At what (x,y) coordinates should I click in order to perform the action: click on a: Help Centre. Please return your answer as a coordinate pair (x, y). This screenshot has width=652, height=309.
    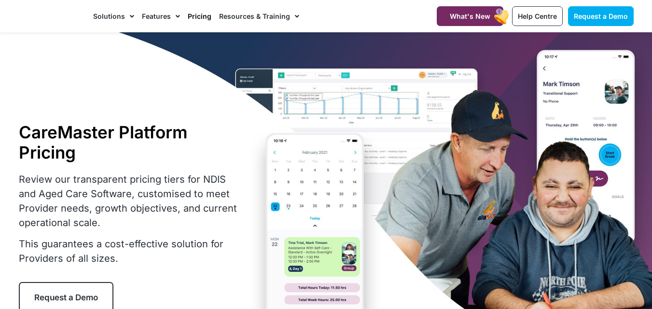
    Looking at the image, I should click on (537, 16).